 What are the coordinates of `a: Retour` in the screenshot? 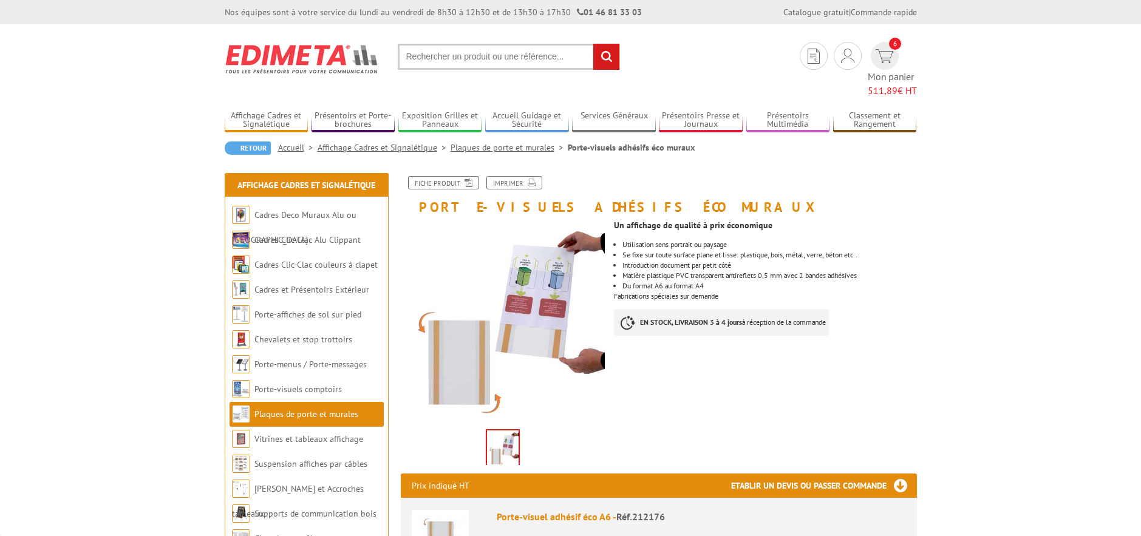 It's located at (248, 148).